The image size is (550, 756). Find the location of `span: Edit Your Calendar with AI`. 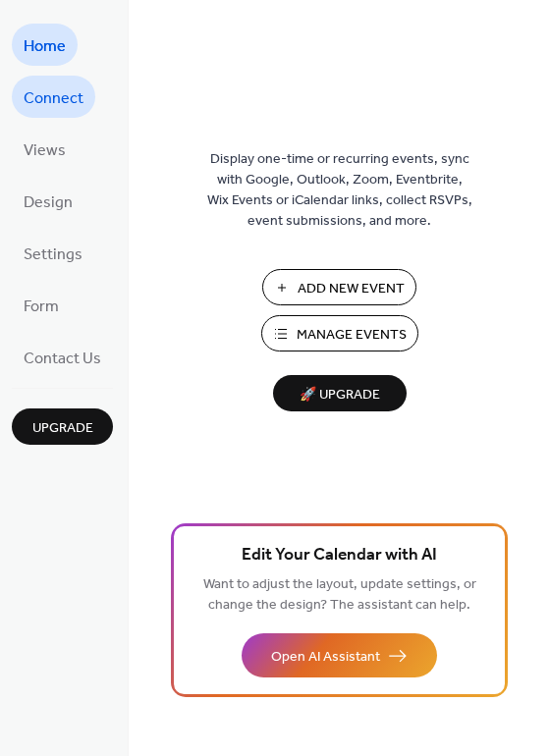

span: Edit Your Calendar with AI is located at coordinates (339, 556).